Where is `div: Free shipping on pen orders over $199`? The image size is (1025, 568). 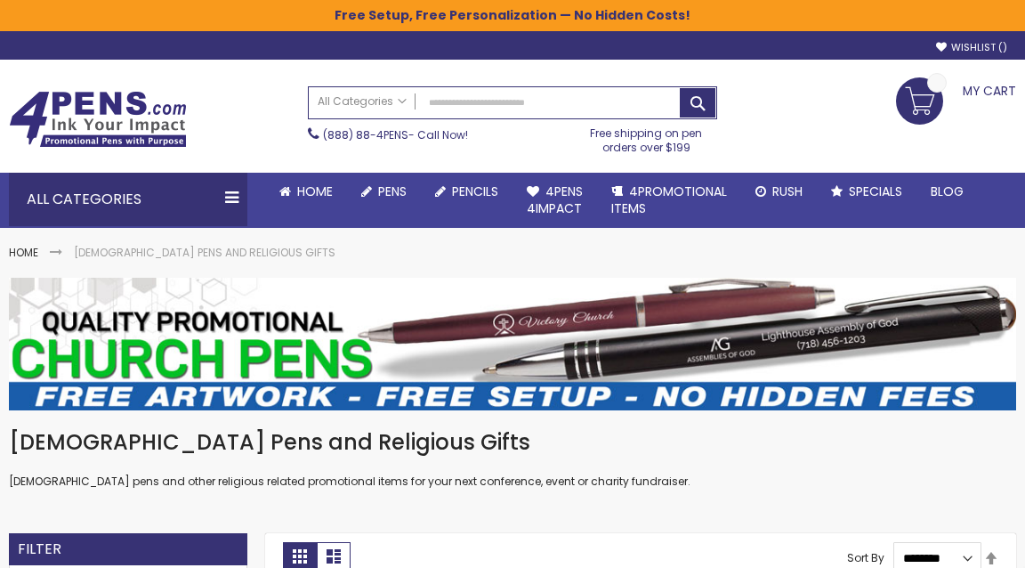 div: Free shipping on pen orders over $199 is located at coordinates (646, 137).